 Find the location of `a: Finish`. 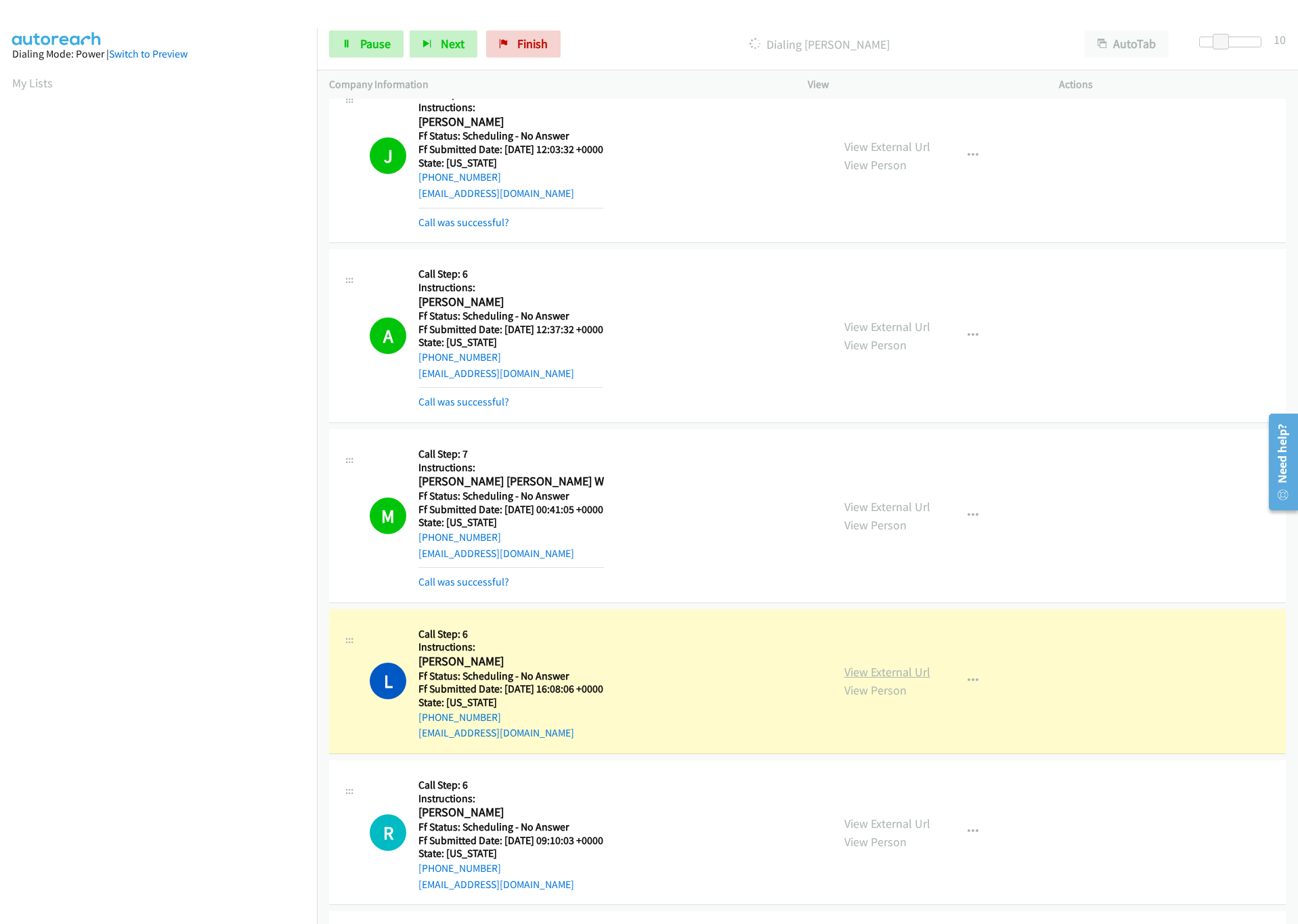

a: Finish is located at coordinates (524, 44).